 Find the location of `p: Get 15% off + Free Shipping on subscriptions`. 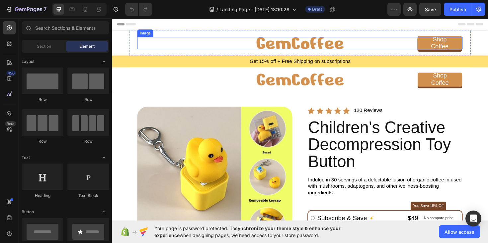

p: Get 15% off + Free Shipping on subscriptions is located at coordinates (199, 46).